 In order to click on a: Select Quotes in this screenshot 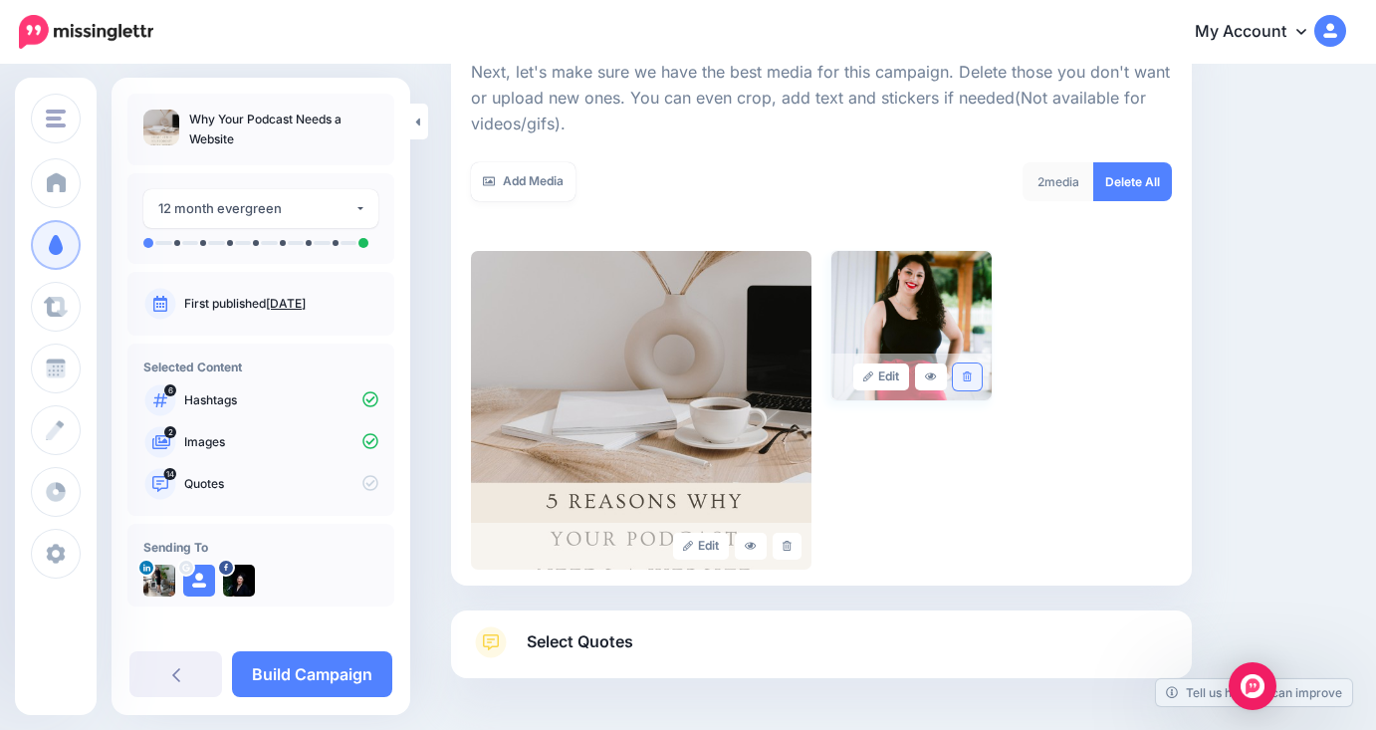, I will do `click(822, 652)`.